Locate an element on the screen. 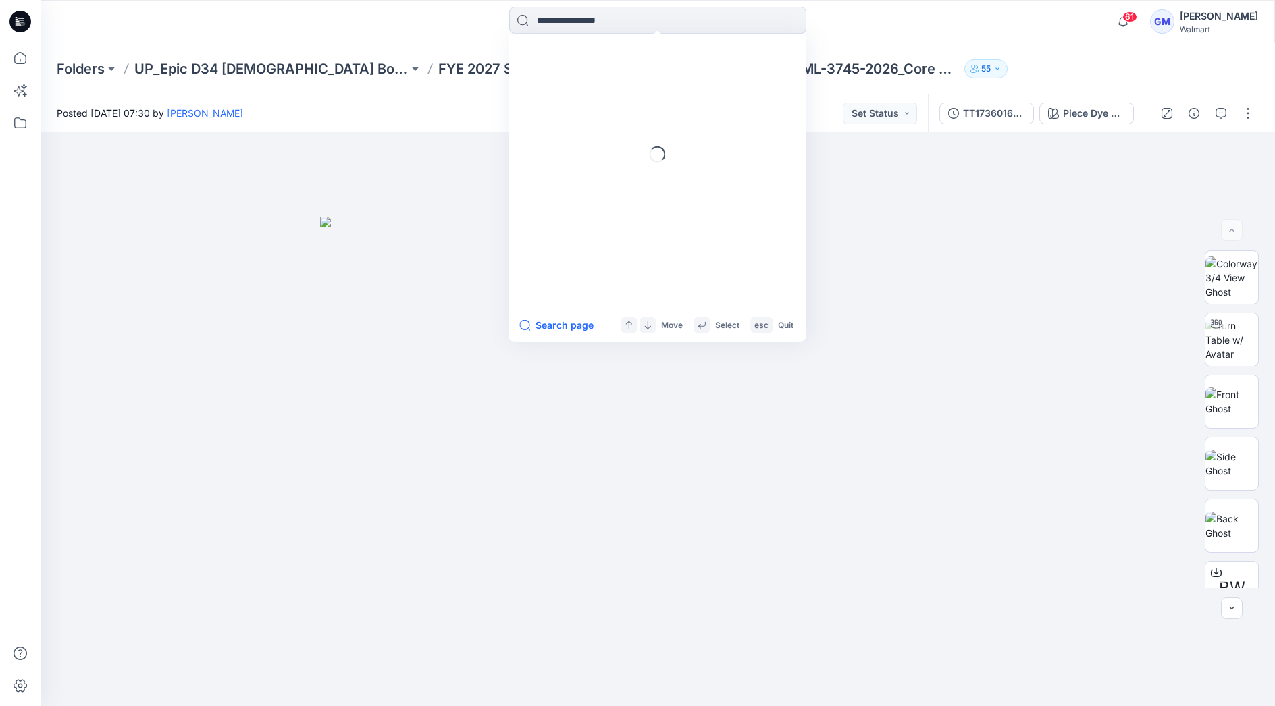 This screenshot has height=706, width=1275. div: TT1736016288_WML-3745-2026_Core Woven Skinny Jegging-Inseam 28.5_Full Colorway is located at coordinates (994, 113).